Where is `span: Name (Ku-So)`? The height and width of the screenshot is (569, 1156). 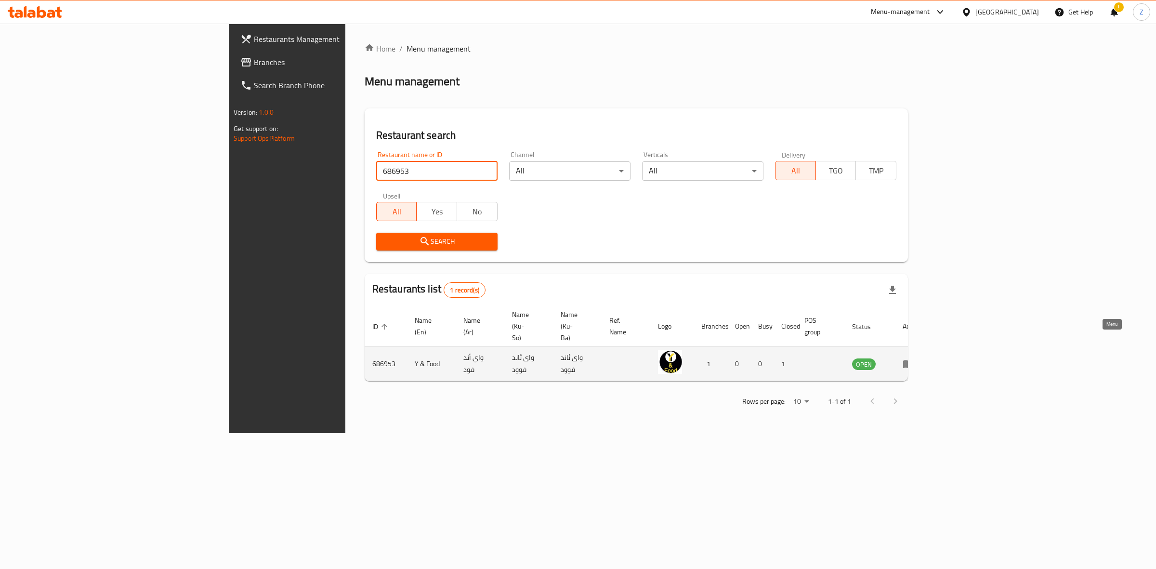 span: Name (Ku-So) is located at coordinates (527, 326).